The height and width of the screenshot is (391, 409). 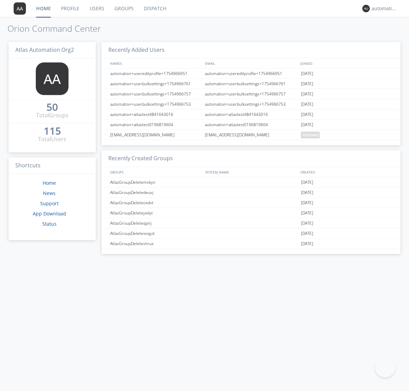 What do you see at coordinates (49, 183) in the screenshot?
I see `a: Home` at bounding box center [49, 183].